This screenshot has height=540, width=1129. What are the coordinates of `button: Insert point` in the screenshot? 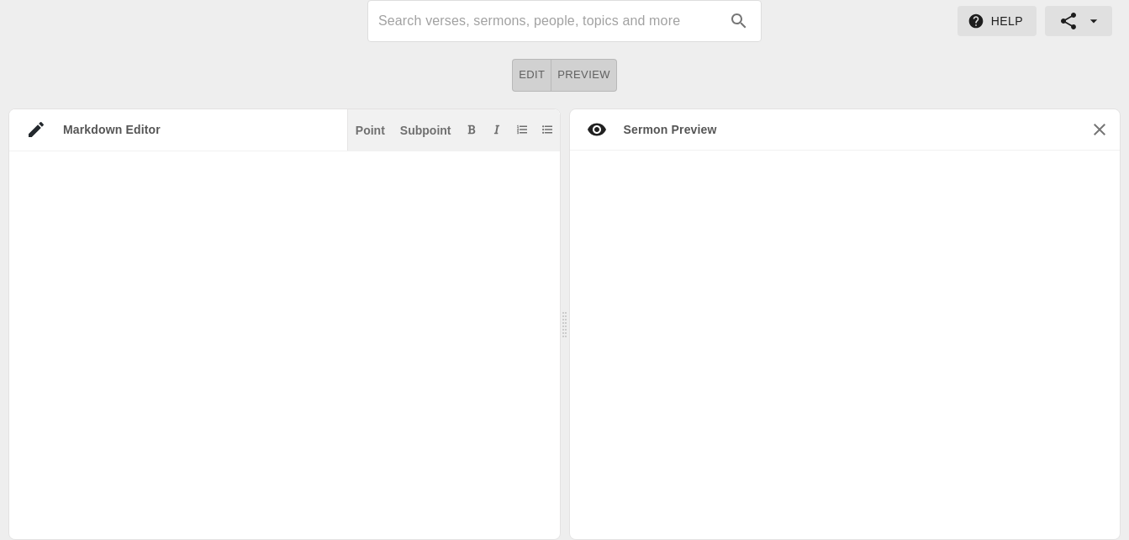 It's located at (370, 130).